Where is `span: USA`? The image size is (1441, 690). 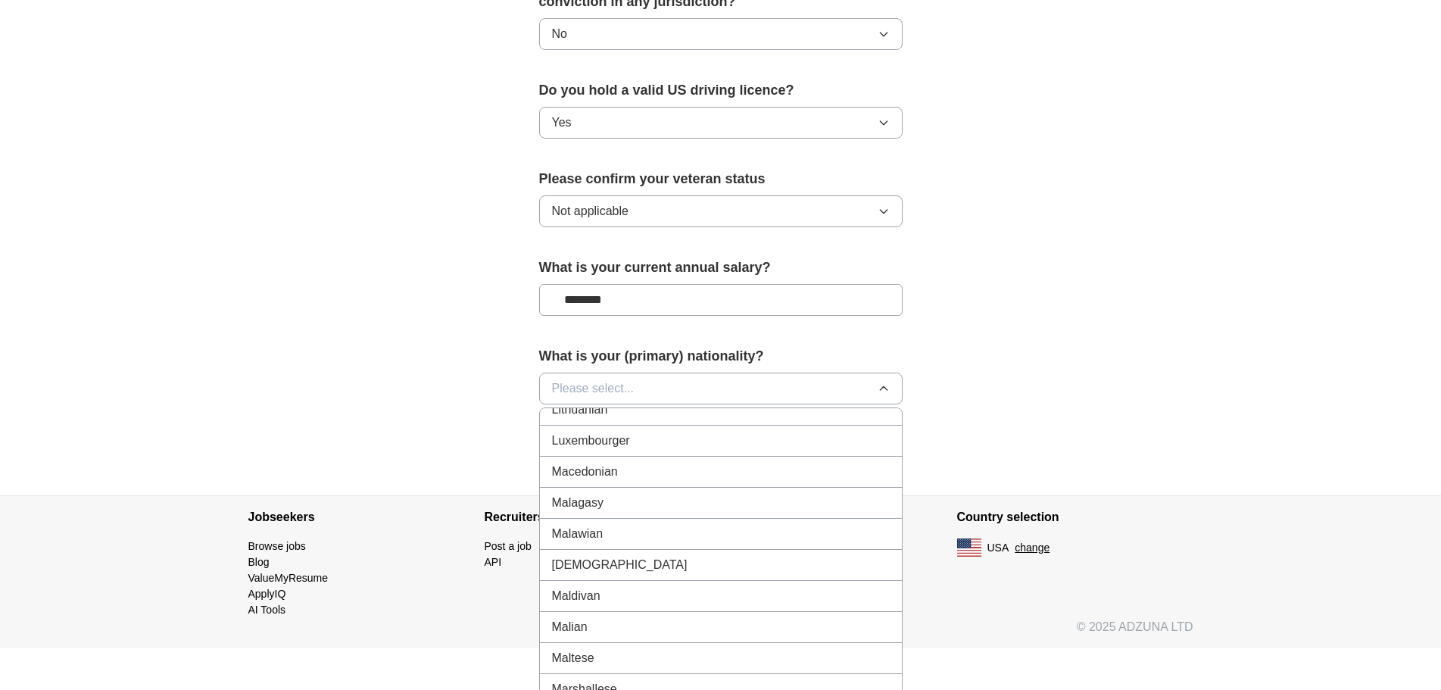 span: USA is located at coordinates (998, 548).